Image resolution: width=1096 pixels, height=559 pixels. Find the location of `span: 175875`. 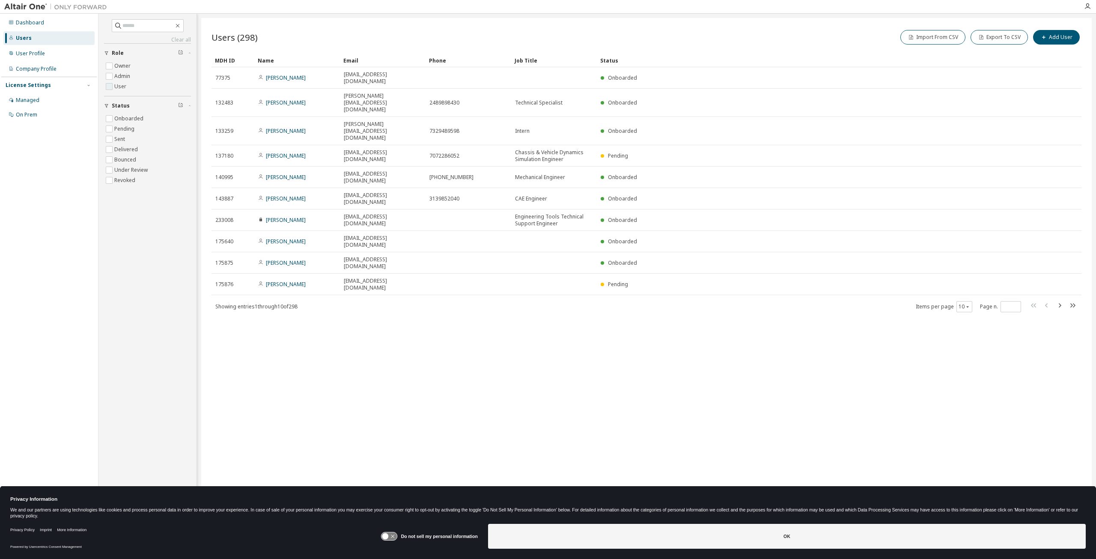

span: 175875 is located at coordinates (224, 263).